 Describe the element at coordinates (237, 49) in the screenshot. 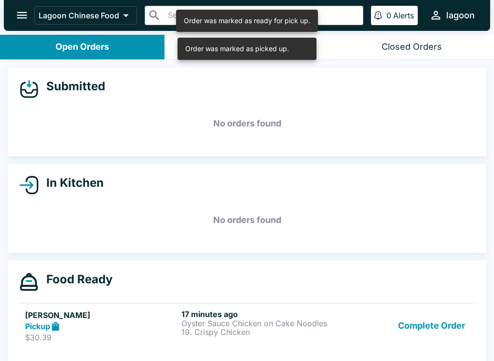

I see `div: Order was marked as picked up.` at that location.